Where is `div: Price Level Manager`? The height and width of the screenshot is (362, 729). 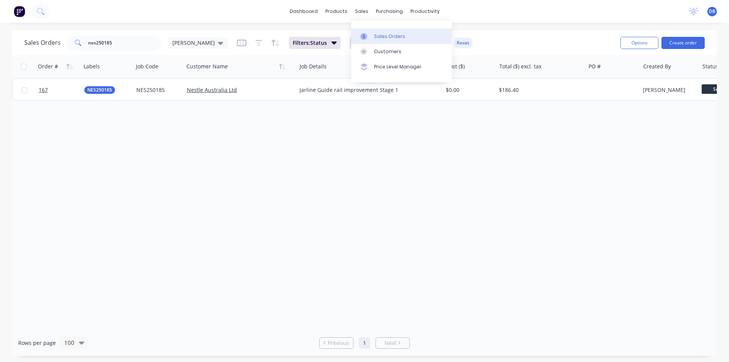 div: Price Level Manager is located at coordinates (398, 67).